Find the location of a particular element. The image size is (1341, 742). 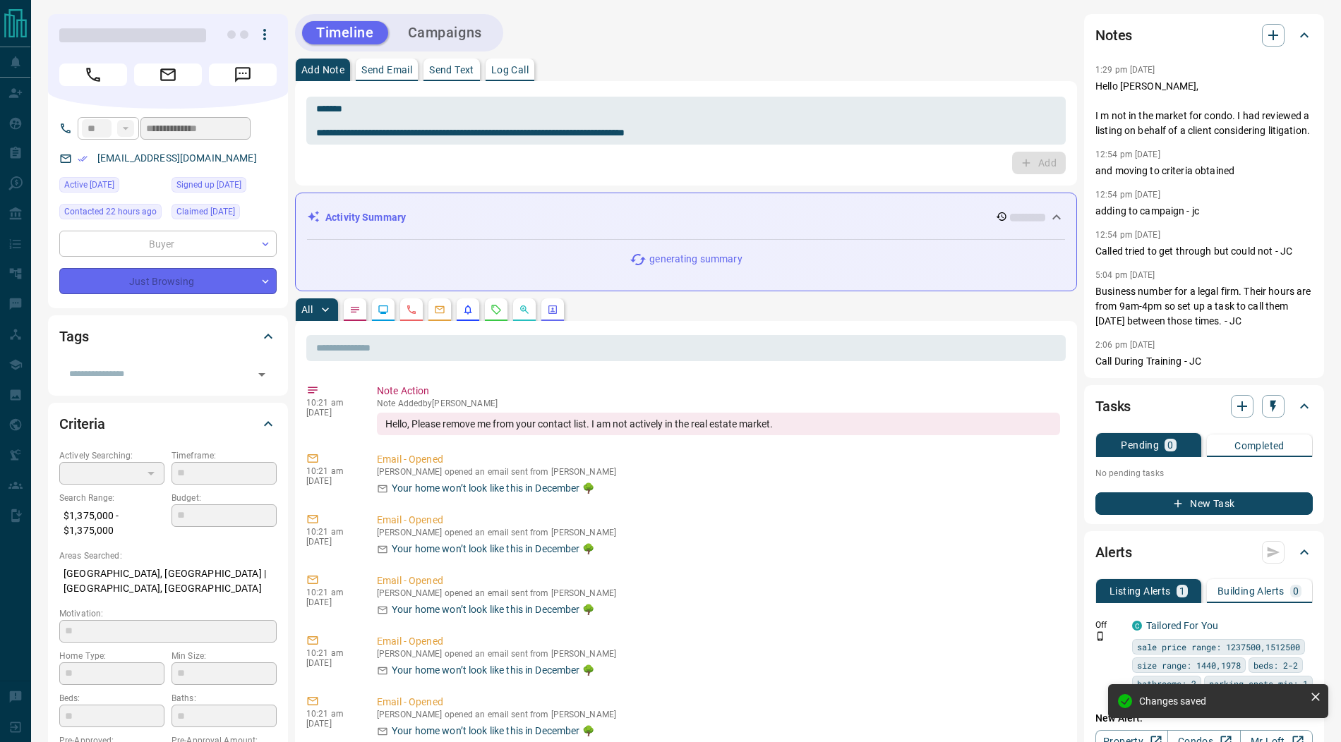

button: Open is located at coordinates (262, 375).